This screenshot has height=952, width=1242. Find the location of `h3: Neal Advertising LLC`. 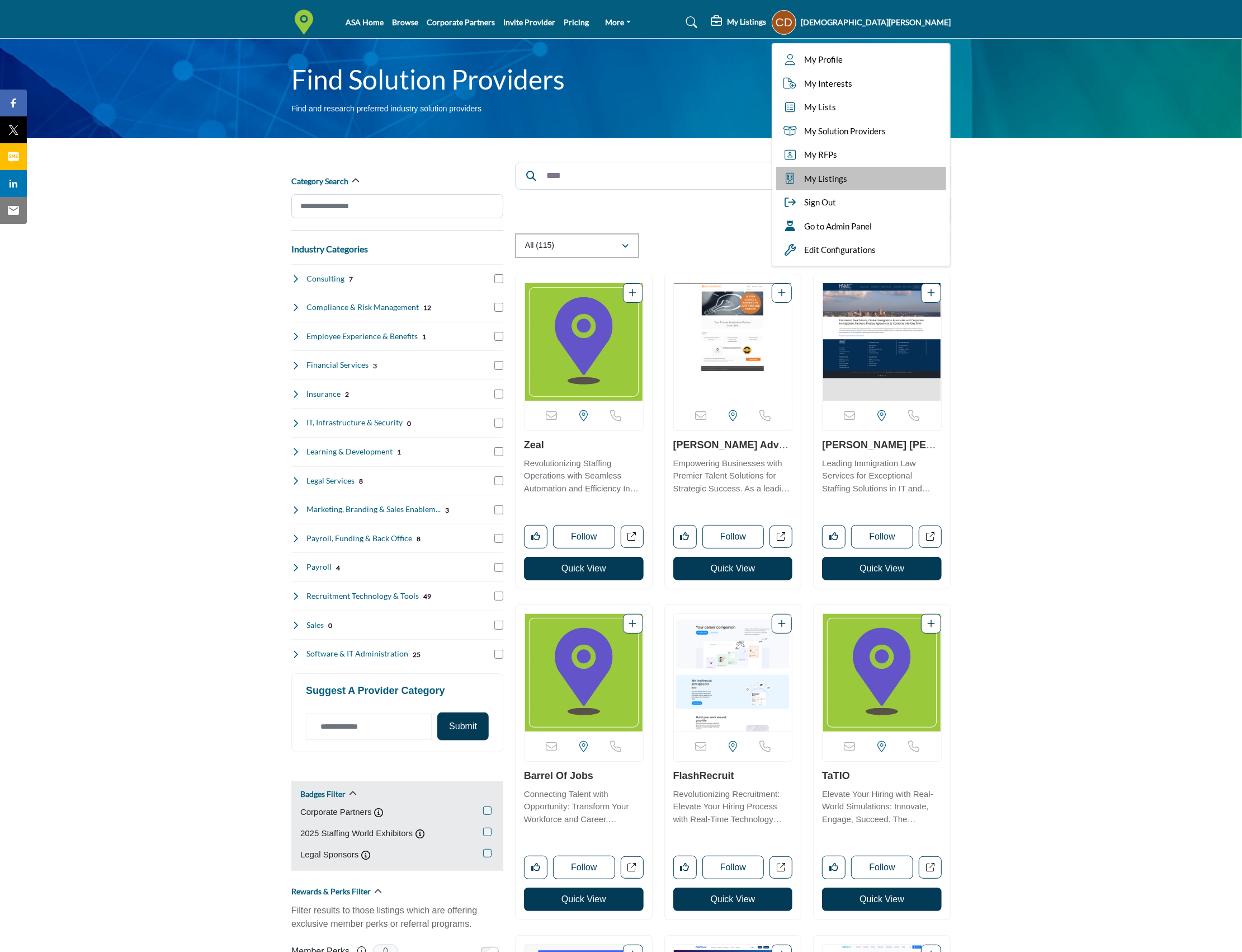

h3: Neal Advertising LLC is located at coordinates (734, 445).